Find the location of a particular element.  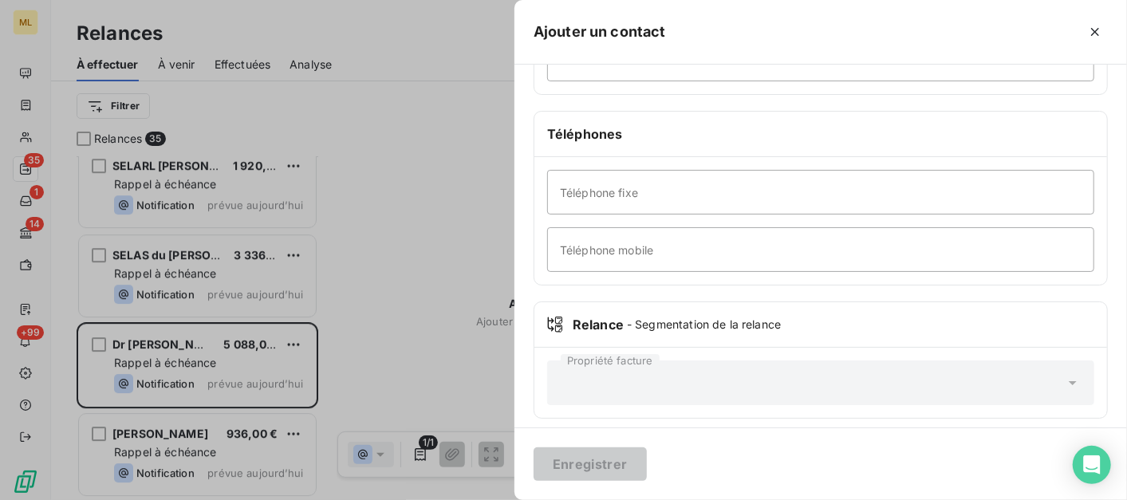

button: Enregistrer is located at coordinates (590, 464).